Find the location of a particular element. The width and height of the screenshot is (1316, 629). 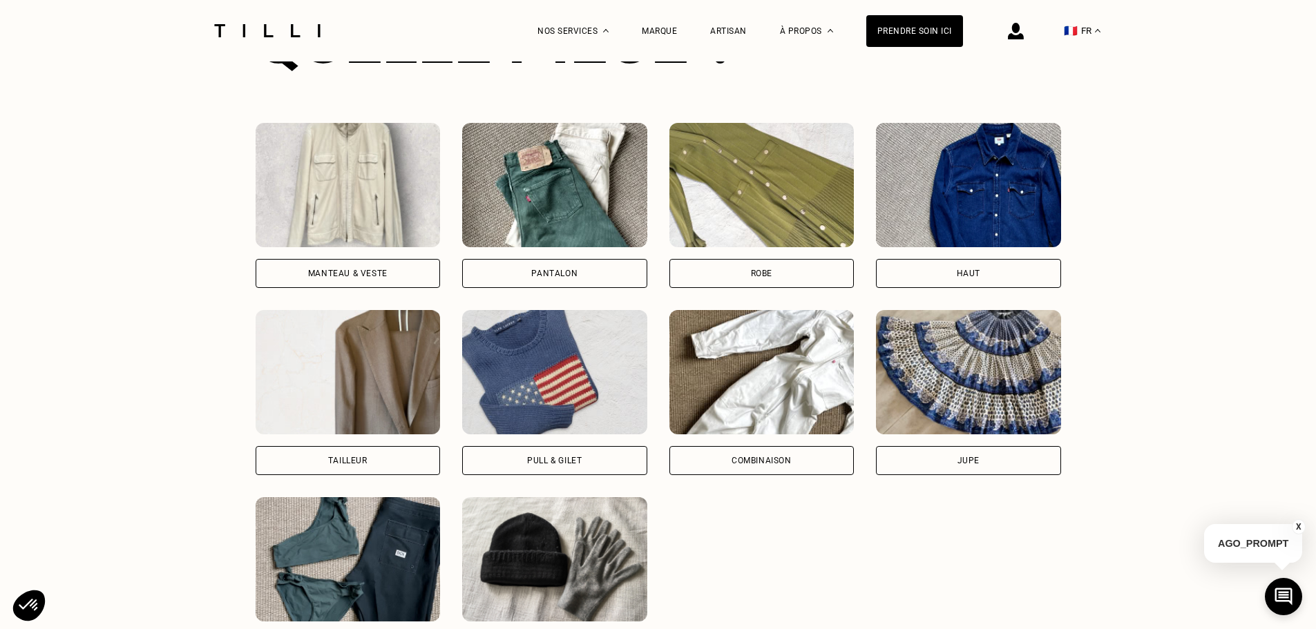

div: Manteau & Veste is located at coordinates (347, 274).